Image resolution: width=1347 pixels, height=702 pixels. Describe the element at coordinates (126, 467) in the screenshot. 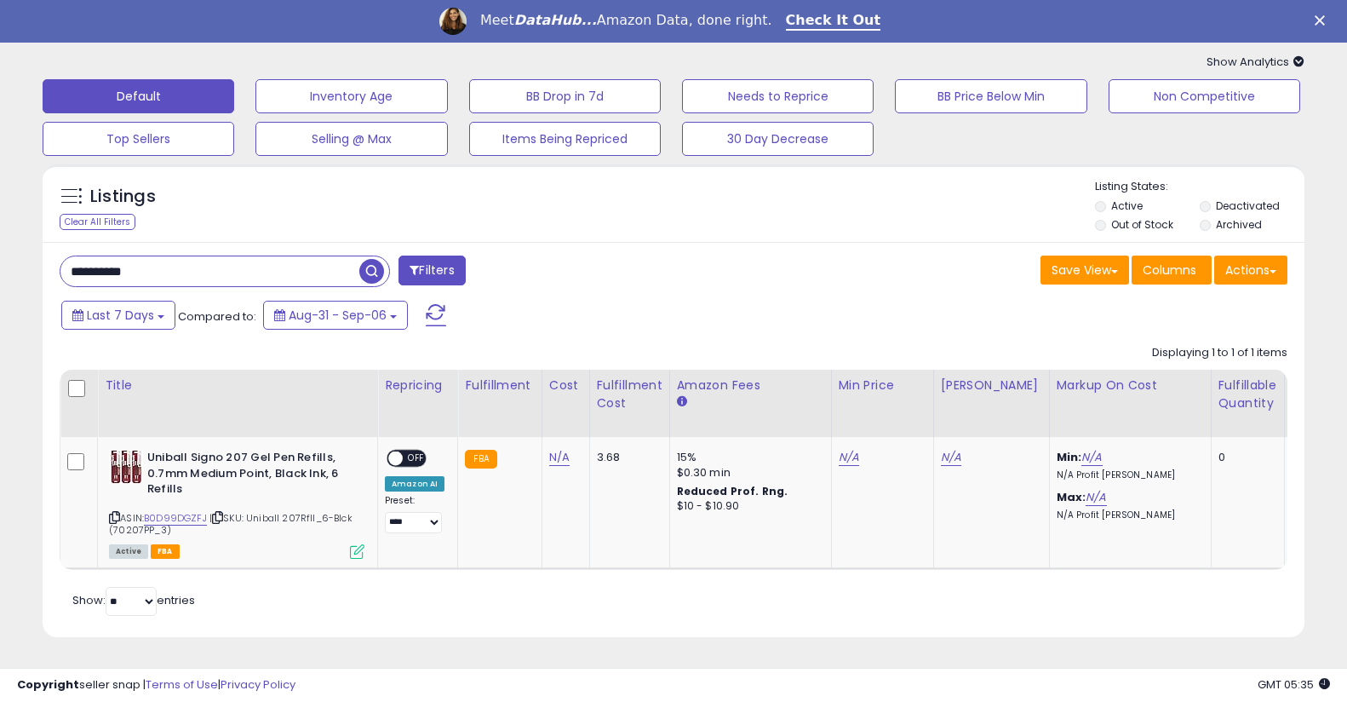

I see `img: 517qvs5B0OL._SL40_.jpg` at that location.